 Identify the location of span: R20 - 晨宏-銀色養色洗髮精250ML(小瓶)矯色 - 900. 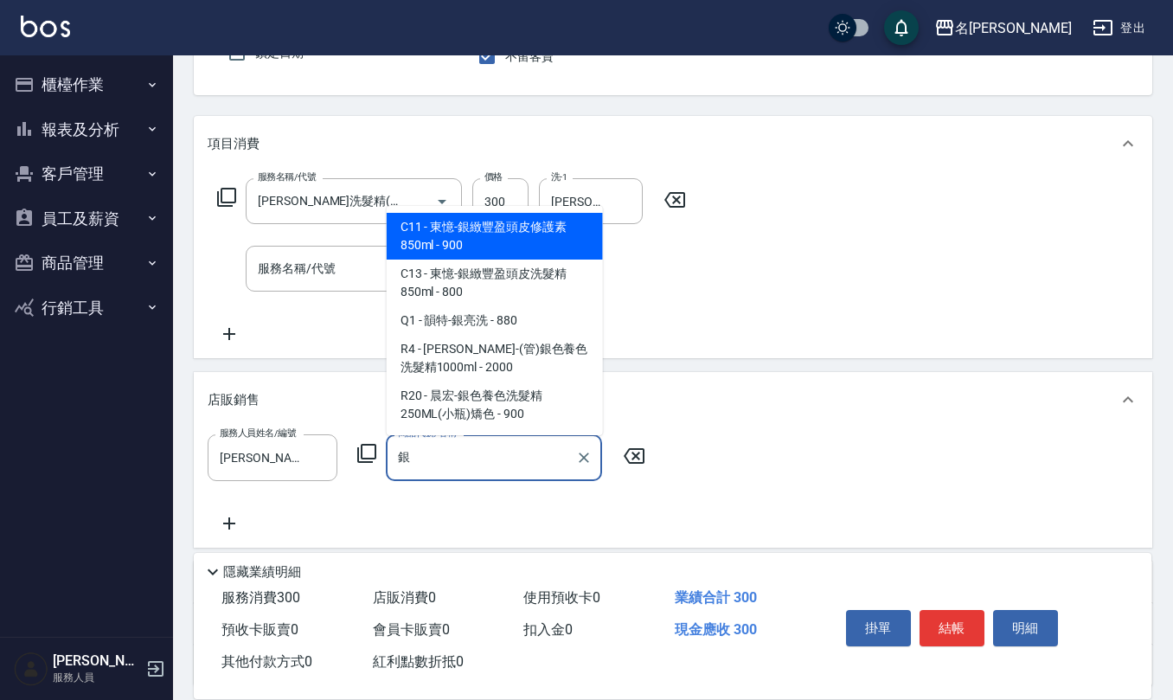
(495, 405).